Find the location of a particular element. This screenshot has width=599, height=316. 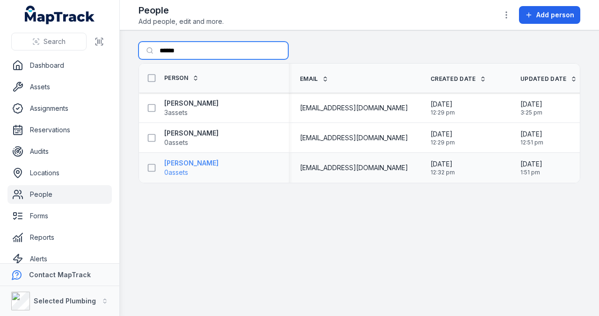

a: Locations is located at coordinates (59, 173).